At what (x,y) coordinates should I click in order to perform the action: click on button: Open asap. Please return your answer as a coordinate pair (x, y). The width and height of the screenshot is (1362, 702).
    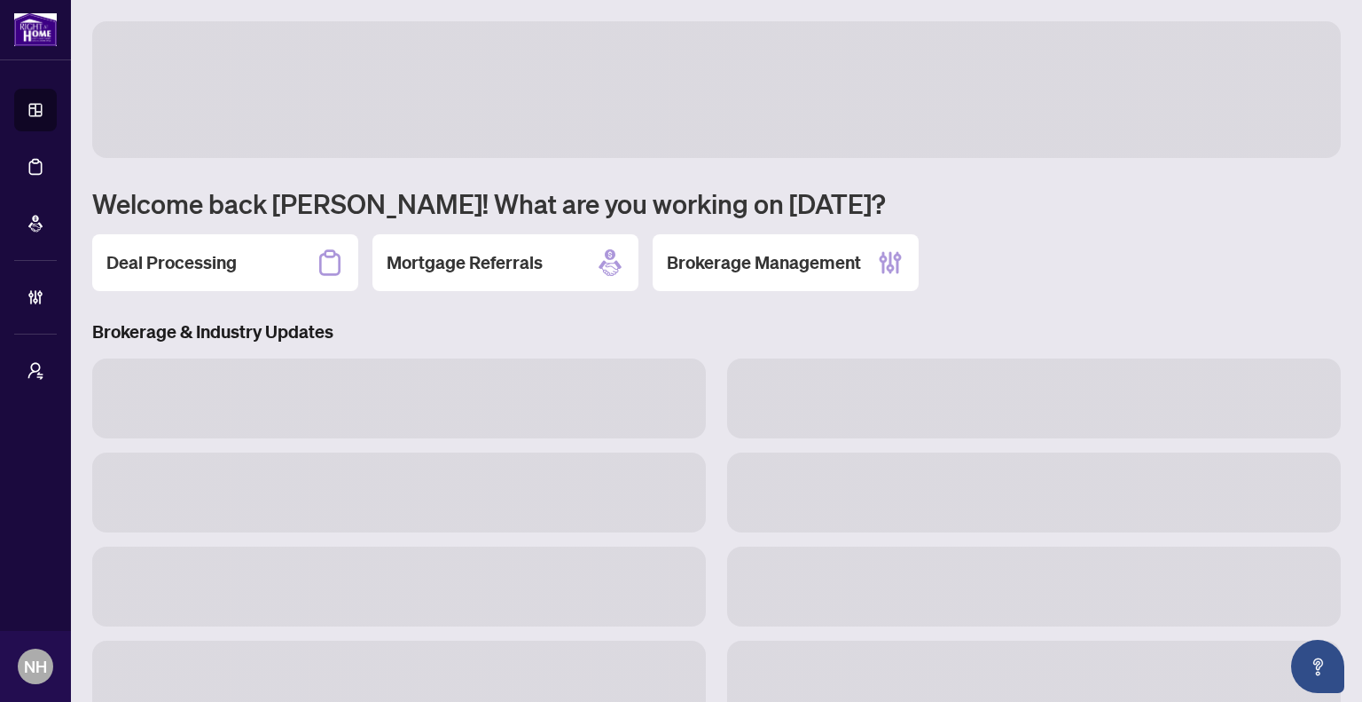
    Looking at the image, I should click on (1318, 666).